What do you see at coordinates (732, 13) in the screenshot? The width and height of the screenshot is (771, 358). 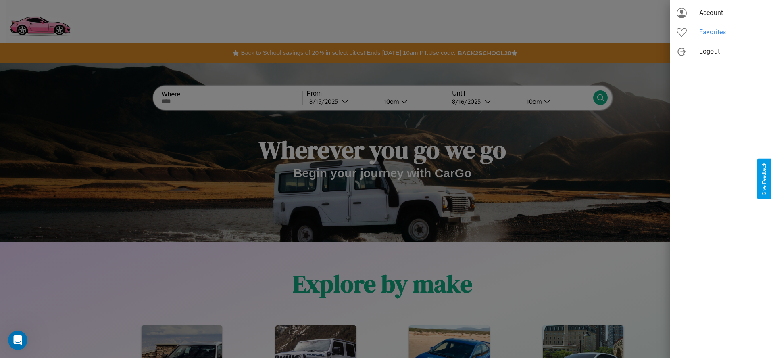 I see `span: Account` at bounding box center [732, 13].